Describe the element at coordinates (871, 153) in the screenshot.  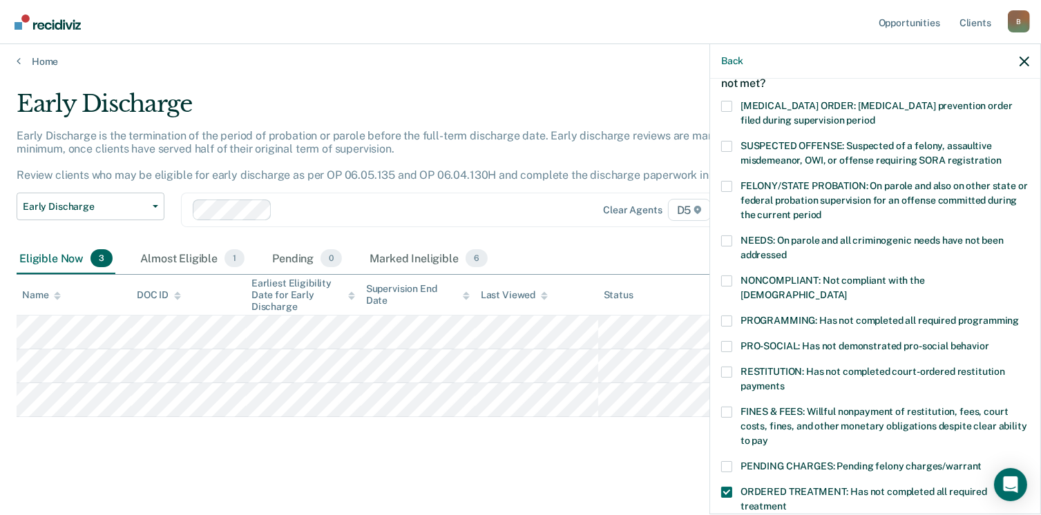
I see `span: SUSPECTED OFFENSE: Suspected of a felony, assaultive misdemeanor, OWI, or offense requiring SORA ...` at that location.